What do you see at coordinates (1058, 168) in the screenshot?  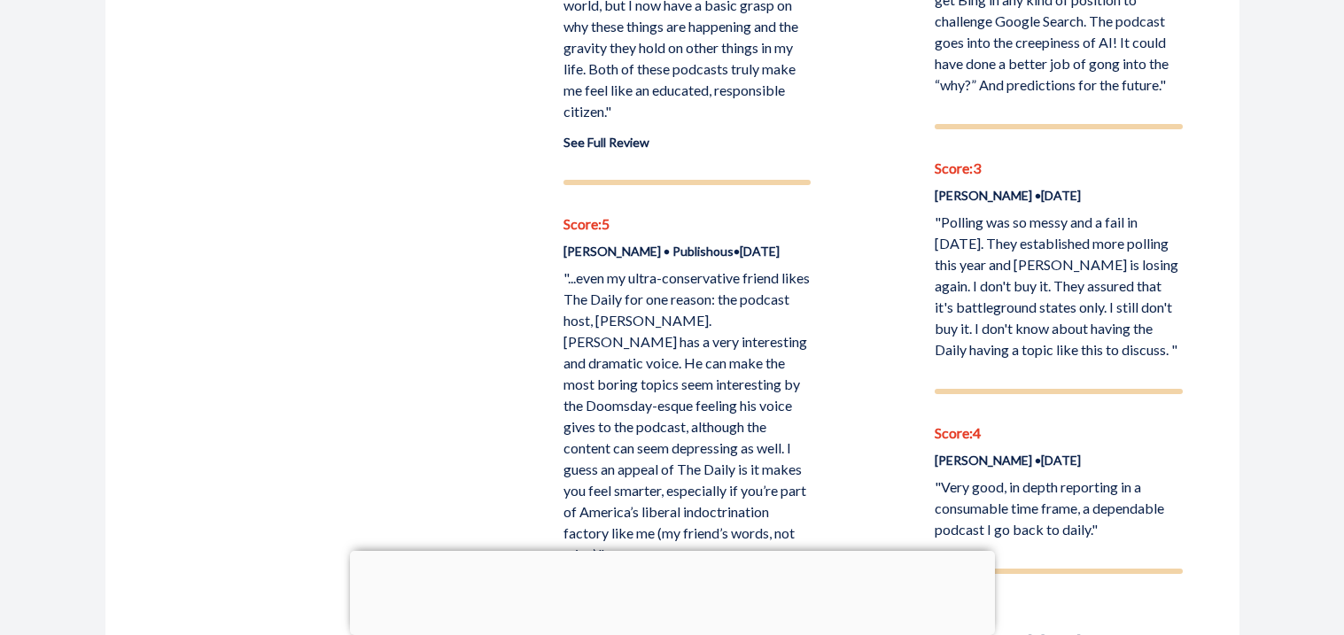 I see `p: Score: 3` at bounding box center [1058, 168].